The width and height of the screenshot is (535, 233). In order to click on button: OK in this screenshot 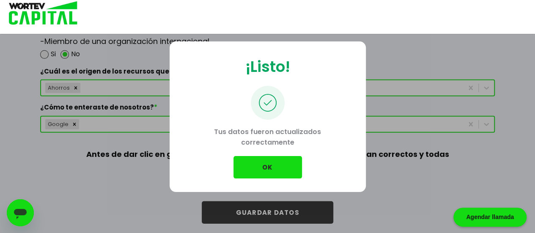, I will do `click(268, 167)`.